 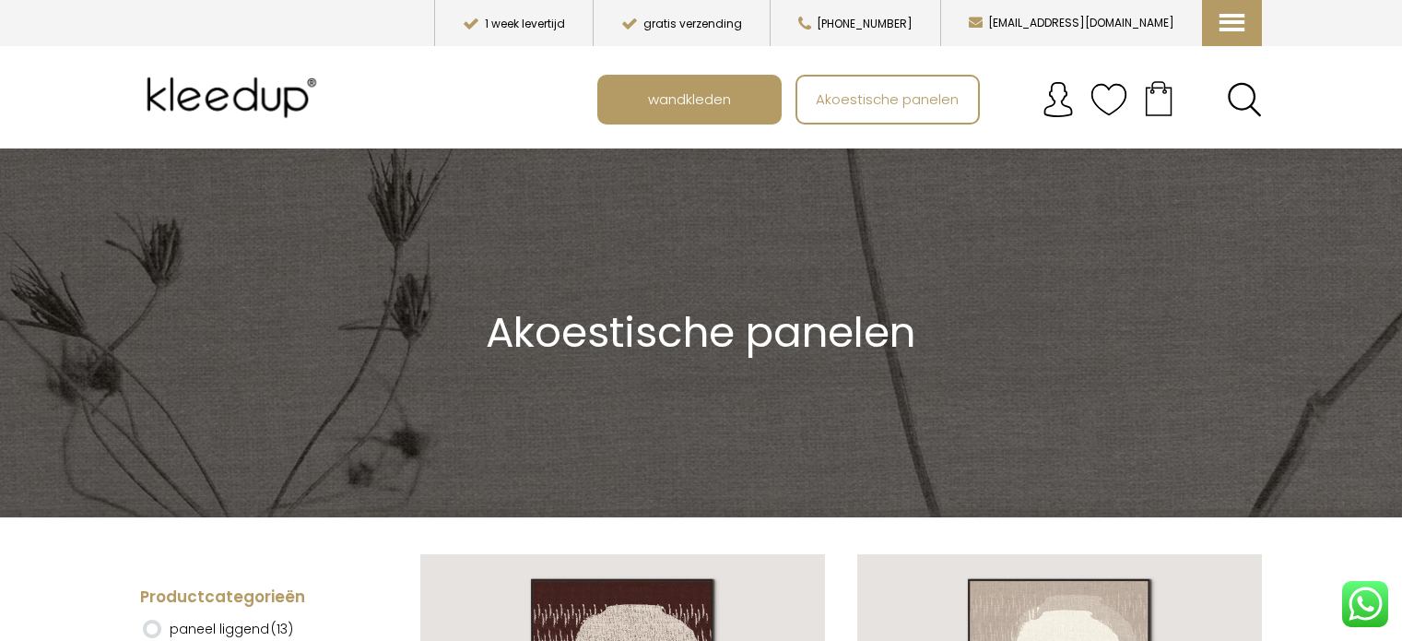 I want to click on img: account.svg, so click(x=1058, y=100).